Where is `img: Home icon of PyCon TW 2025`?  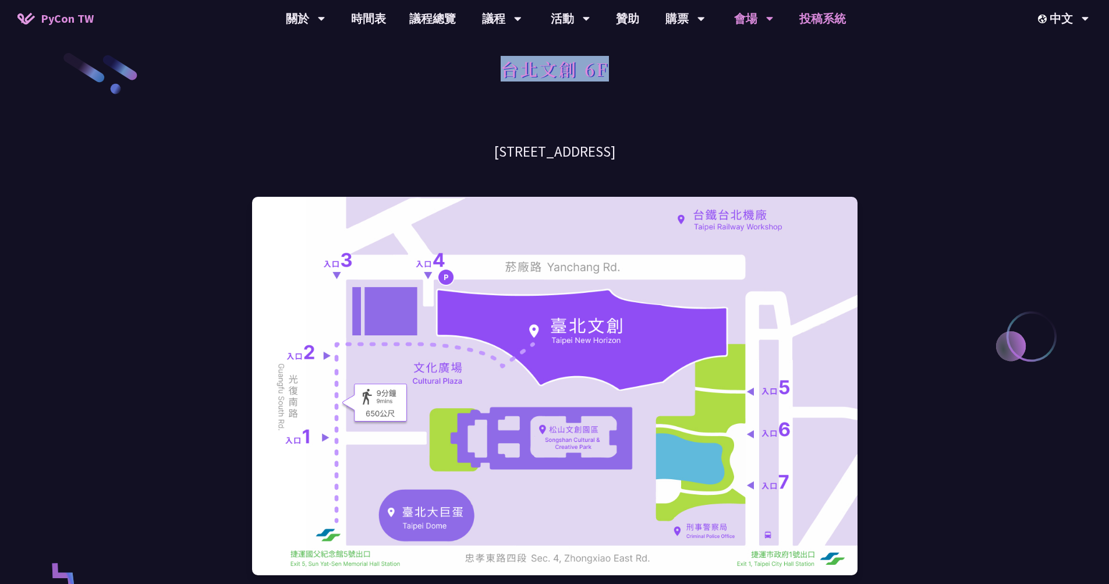
img: Home icon of PyCon TW 2025 is located at coordinates (26, 19).